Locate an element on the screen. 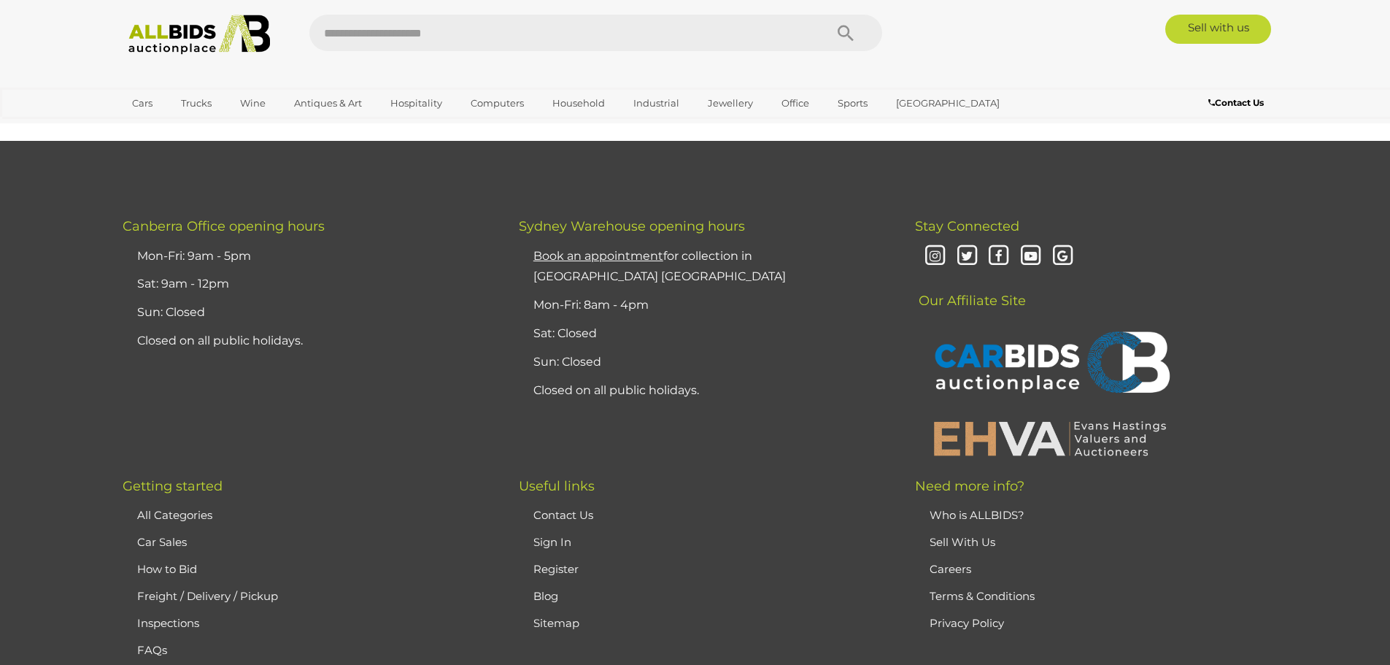  span: Our Affiliate Site is located at coordinates (970, 290).